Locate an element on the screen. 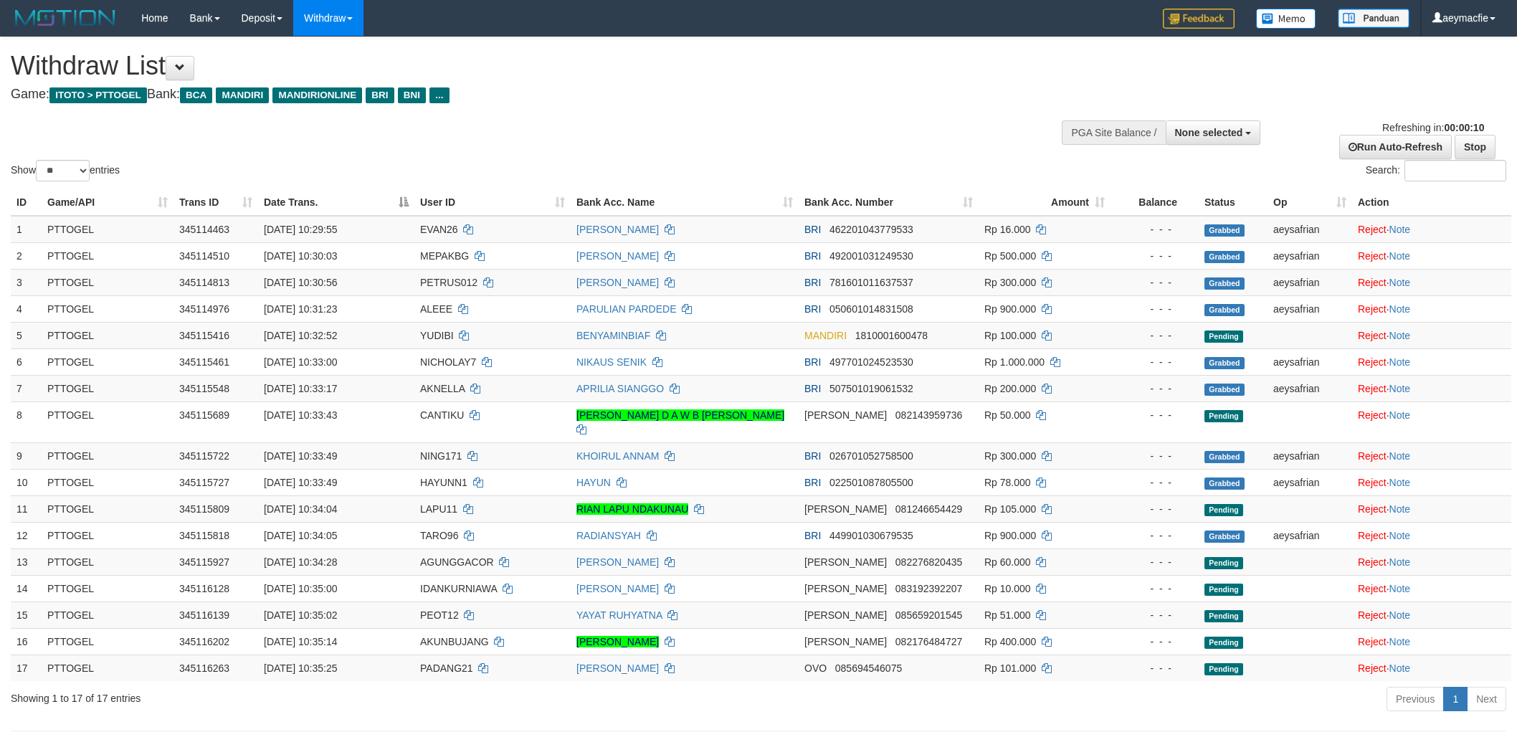  td: 14 is located at coordinates (26, 588).